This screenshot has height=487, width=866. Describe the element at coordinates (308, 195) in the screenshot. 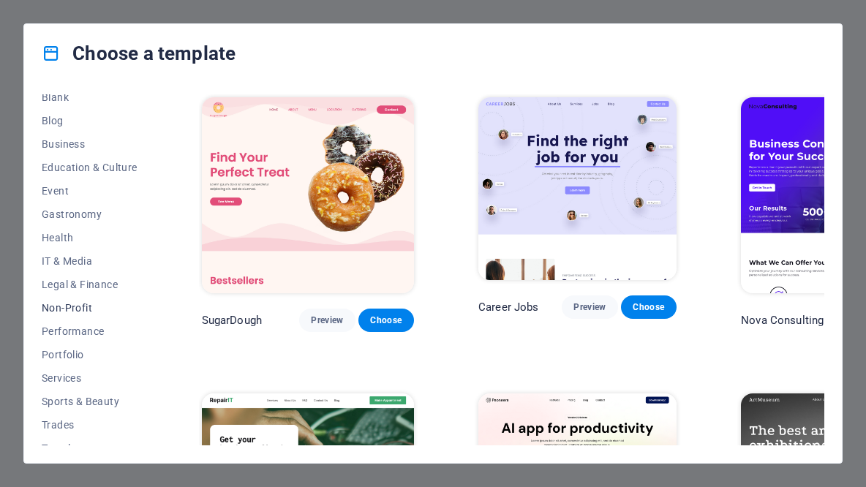

I see `img: SugarDough` at that location.